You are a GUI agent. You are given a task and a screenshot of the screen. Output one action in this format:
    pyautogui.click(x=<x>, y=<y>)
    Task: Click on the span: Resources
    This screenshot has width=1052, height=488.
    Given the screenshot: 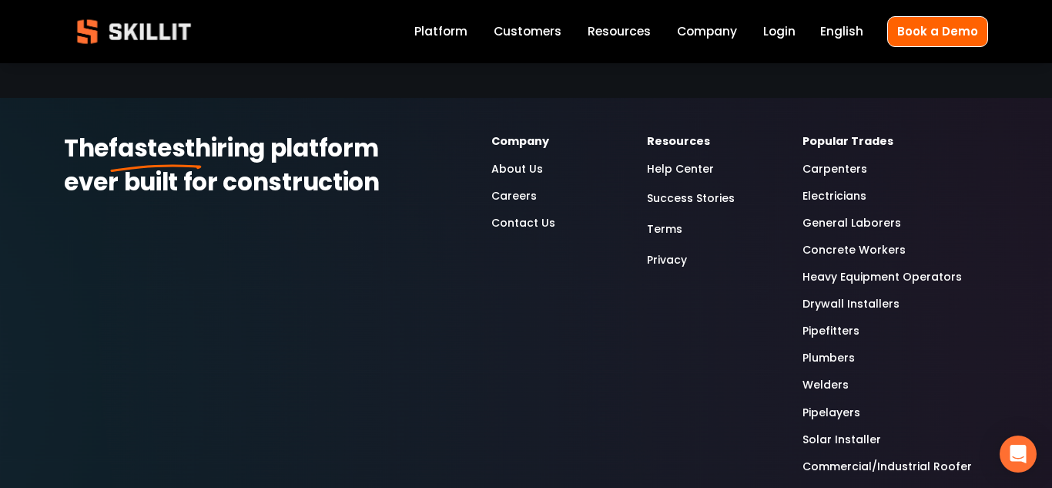 What is the action you would take?
    pyautogui.click(x=619, y=31)
    